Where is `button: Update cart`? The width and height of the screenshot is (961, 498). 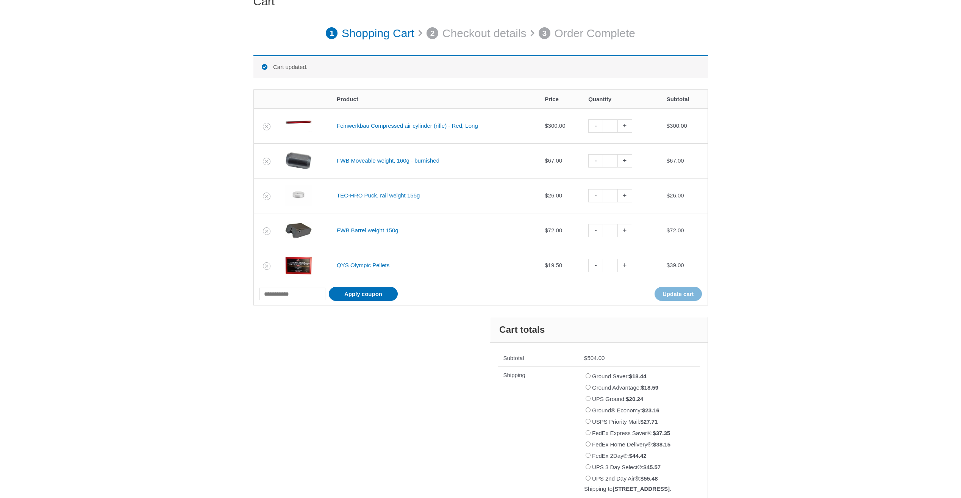
button: Update cart is located at coordinates (678, 293).